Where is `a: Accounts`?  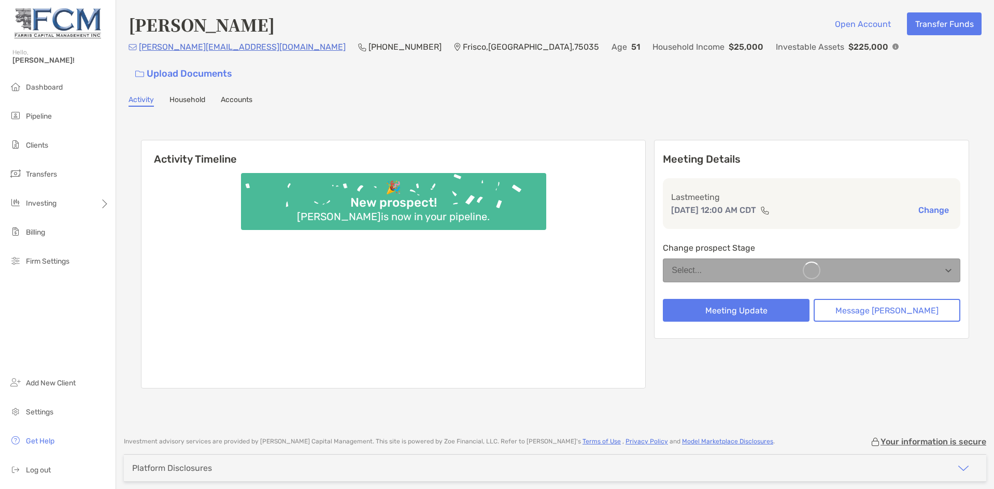
a: Accounts is located at coordinates (236, 101).